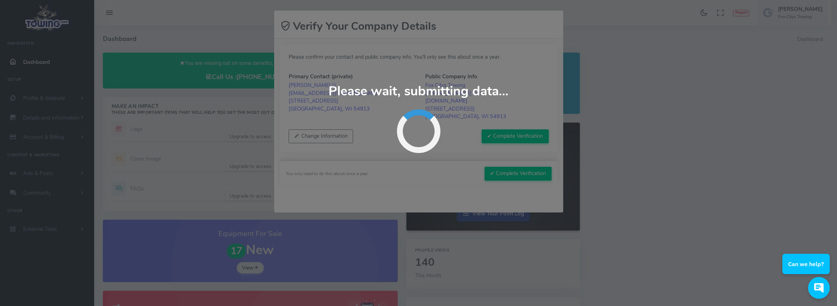 The width and height of the screenshot is (837, 306). Describe the element at coordinates (350, 76) in the screenshot. I see `h5: Primary Contact (private)` at that location.